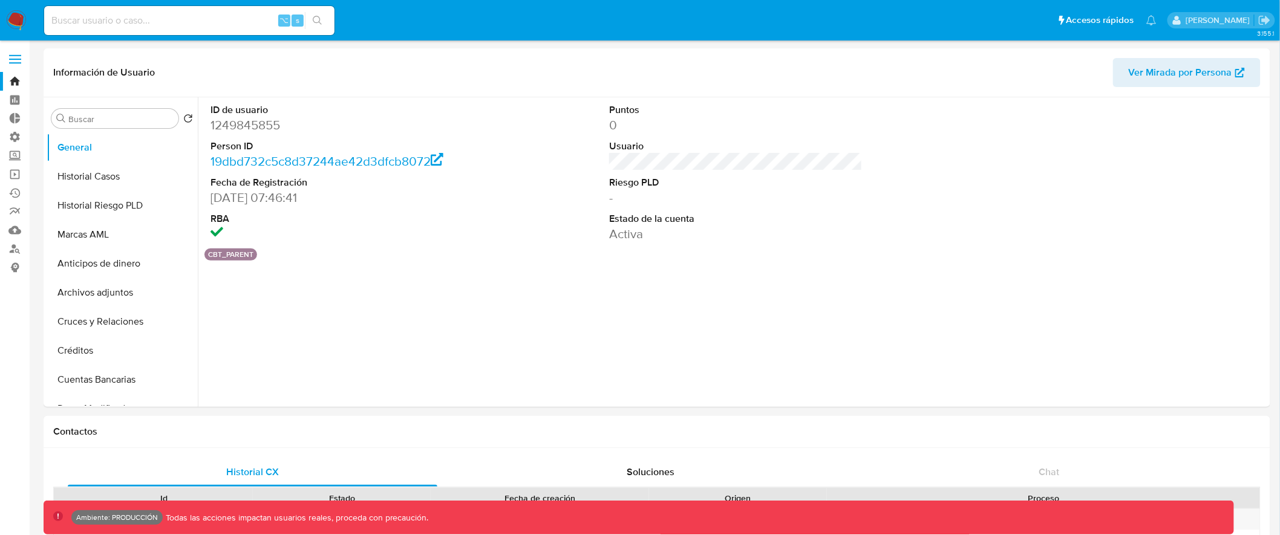  Describe the element at coordinates (117, 518) in the screenshot. I see `p: Ambiente: PRODUCCIÓN` at that location.